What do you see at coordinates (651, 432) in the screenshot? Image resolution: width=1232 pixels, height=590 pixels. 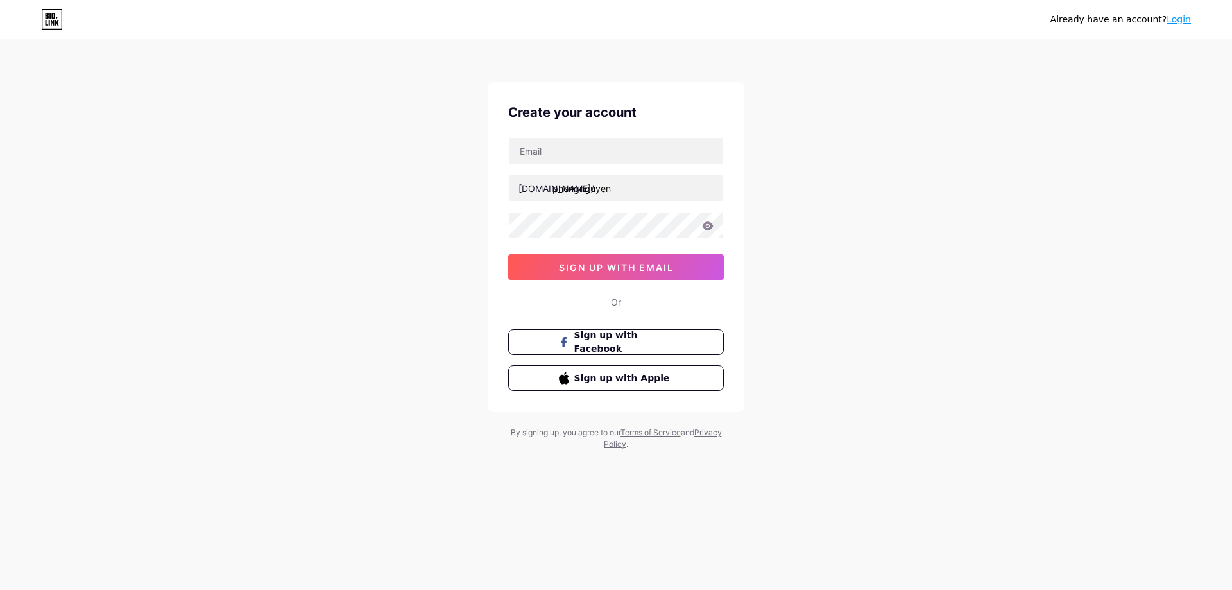 I see `a: Terms of Service` at bounding box center [651, 432].